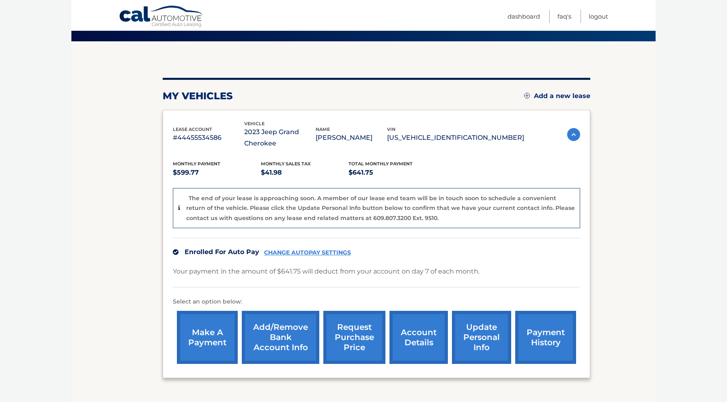 This screenshot has width=727, height=402. Describe the element at coordinates (564, 16) in the screenshot. I see `a: FAQ's` at that location.